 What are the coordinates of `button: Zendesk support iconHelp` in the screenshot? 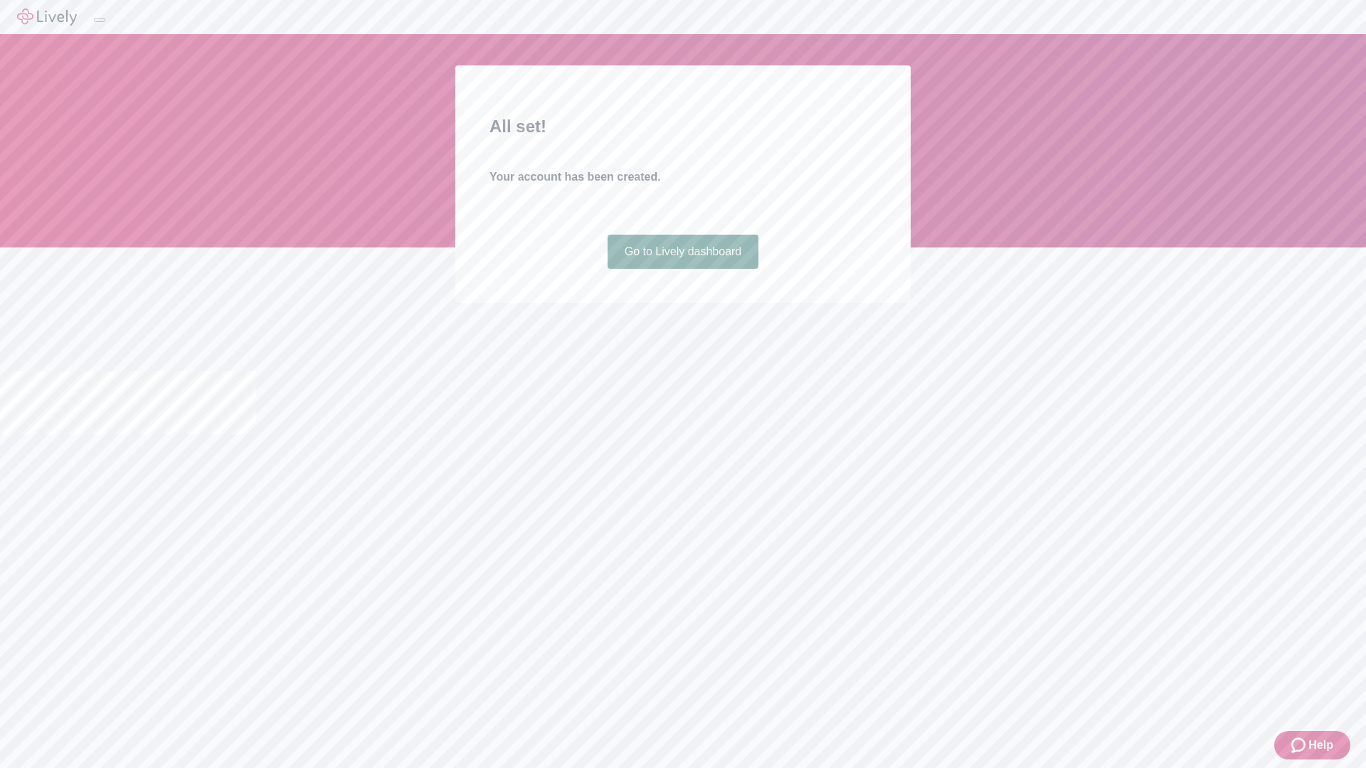 It's located at (1312, 746).